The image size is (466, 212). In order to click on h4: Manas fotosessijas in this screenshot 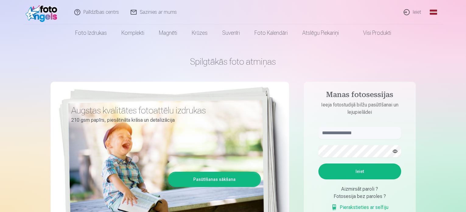, I will do `click(360, 96)`.